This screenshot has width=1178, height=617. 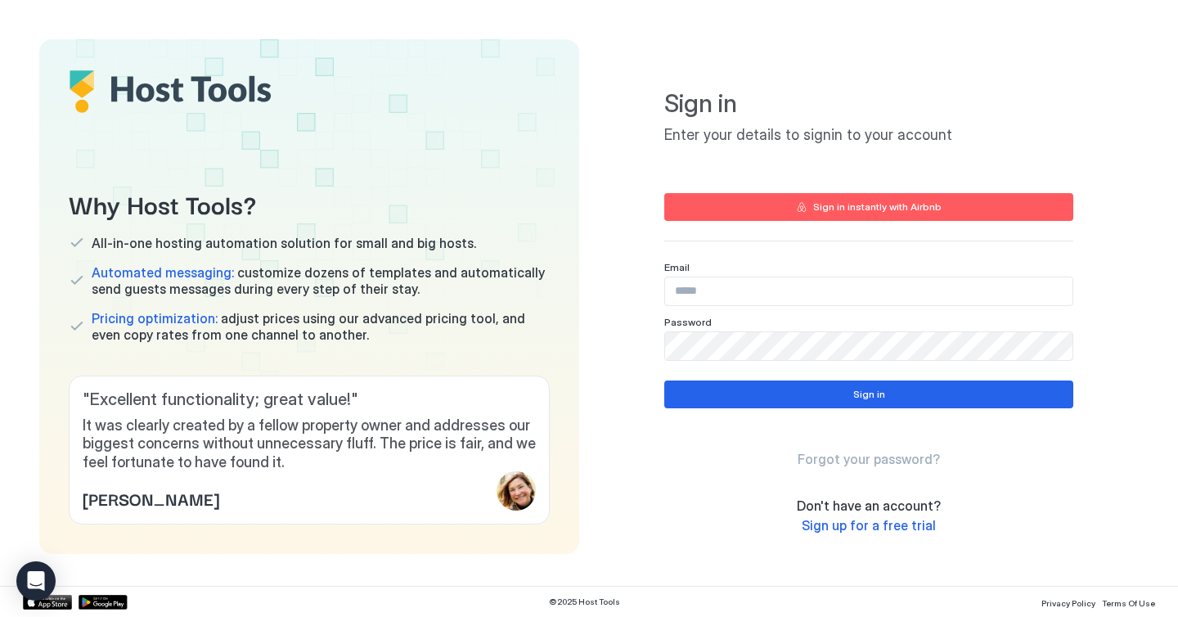 I want to click on a: App Store, so click(x=47, y=602).